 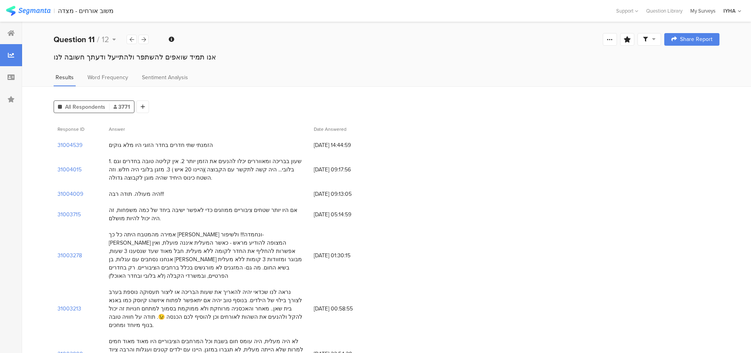 I want to click on span: All Respondents, so click(x=85, y=107).